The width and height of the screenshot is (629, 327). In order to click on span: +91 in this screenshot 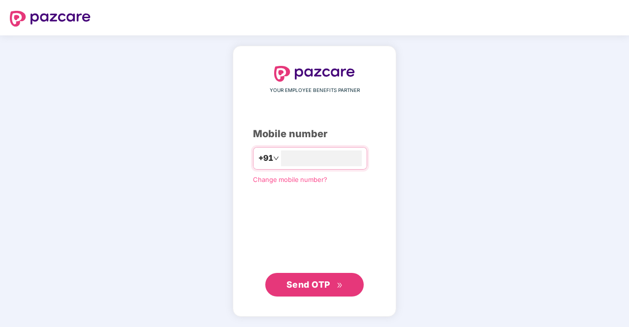, I will do `click(266, 158)`.